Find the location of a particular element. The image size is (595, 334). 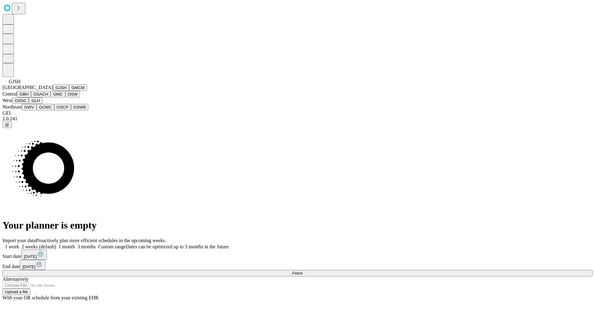

div: Start date is located at coordinates (297, 255).